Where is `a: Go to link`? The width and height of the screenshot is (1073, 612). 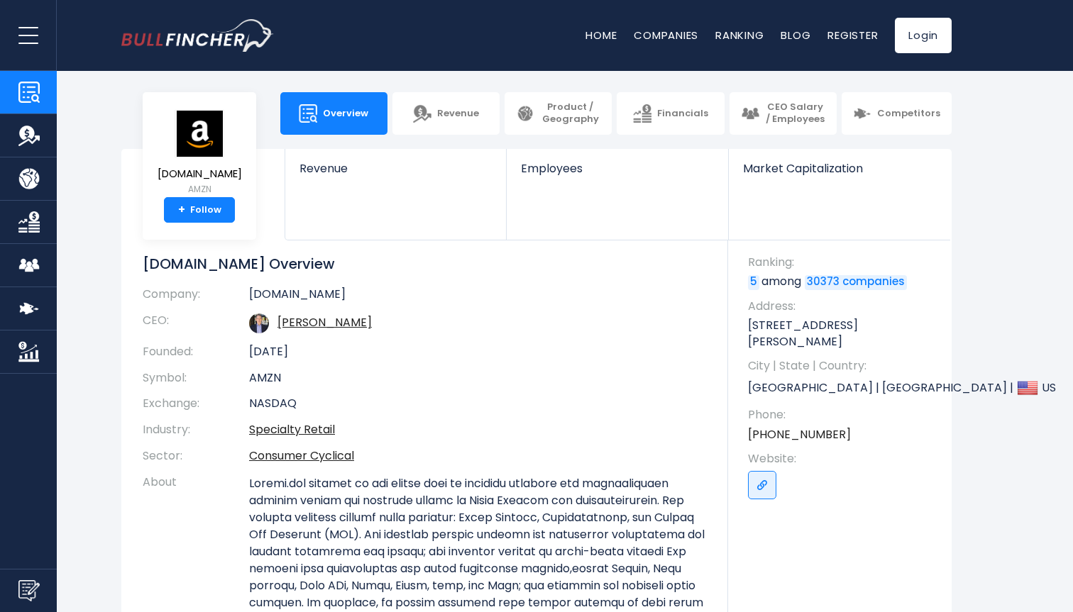
a: Go to link is located at coordinates (762, 485).